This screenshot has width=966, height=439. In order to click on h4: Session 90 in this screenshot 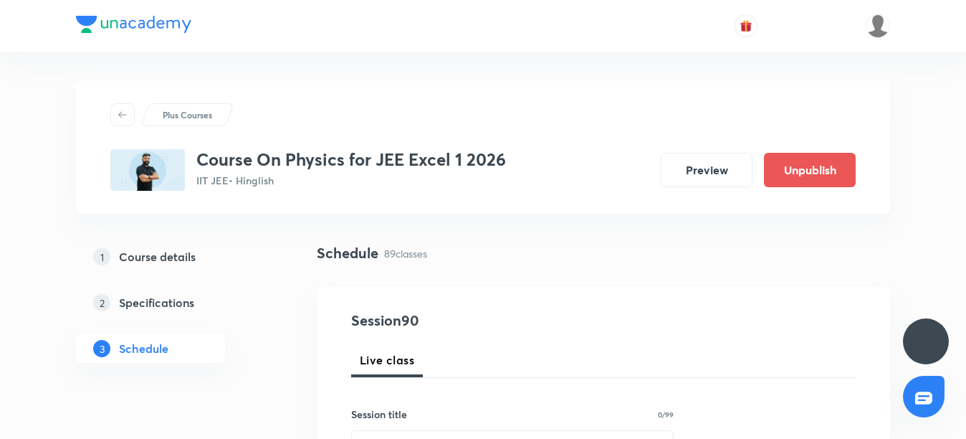, I will do `click(482, 320)`.